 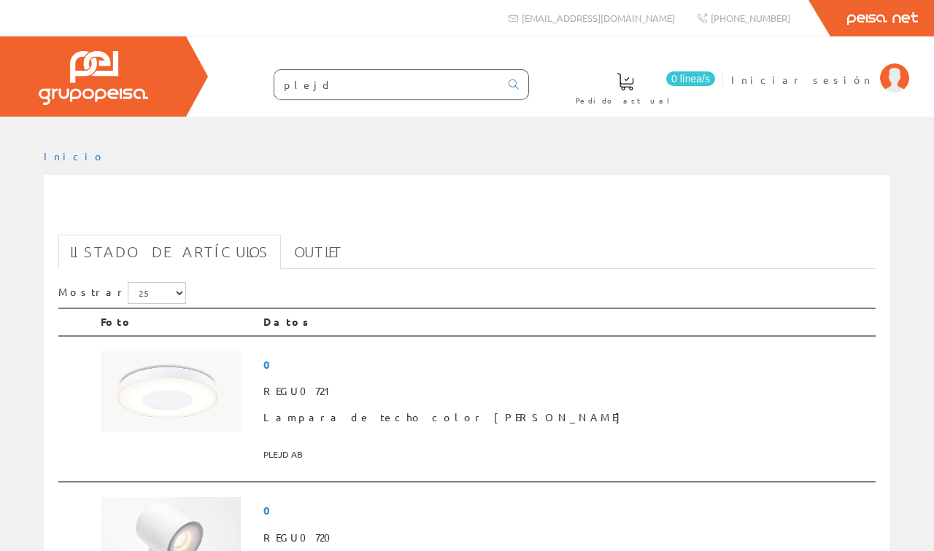 What do you see at coordinates (74, 156) in the screenshot?
I see `a: Inicio` at bounding box center [74, 156].